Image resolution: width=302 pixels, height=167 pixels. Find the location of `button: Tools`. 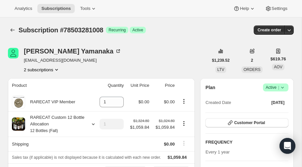

button: Tools is located at coordinates (88, 9).